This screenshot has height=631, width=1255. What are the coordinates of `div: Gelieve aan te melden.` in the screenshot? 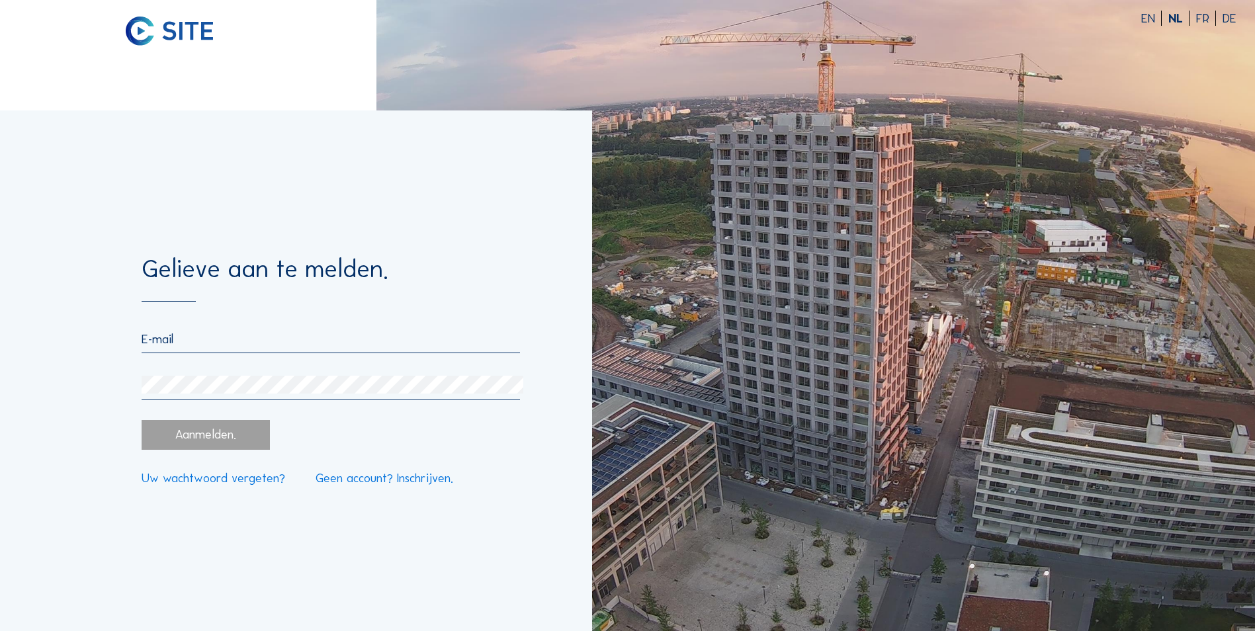 It's located at (331, 279).